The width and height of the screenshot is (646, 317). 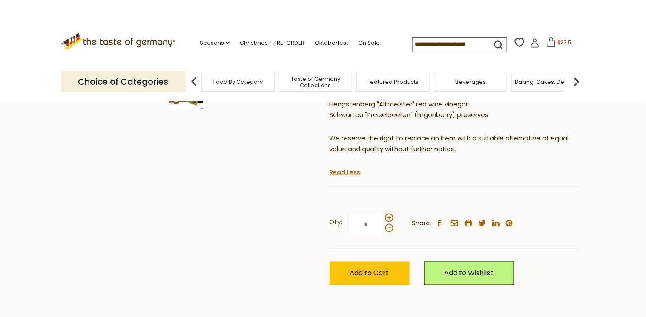 What do you see at coordinates (369, 43) in the screenshot?
I see `a: On Sale` at bounding box center [369, 43].